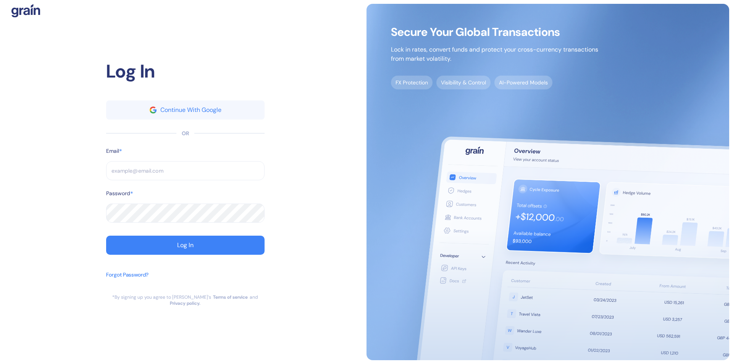 This screenshot has width=733, height=364. What do you see at coordinates (113, 151) in the screenshot?
I see `label: Email` at bounding box center [113, 151].